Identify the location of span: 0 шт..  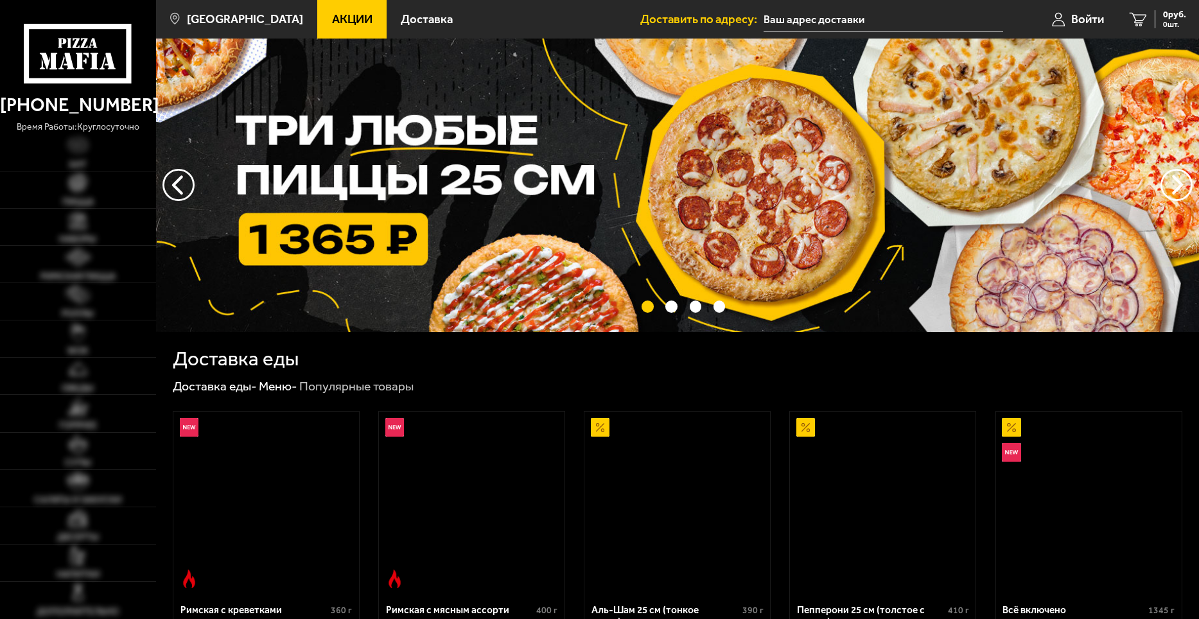
(1175, 24).